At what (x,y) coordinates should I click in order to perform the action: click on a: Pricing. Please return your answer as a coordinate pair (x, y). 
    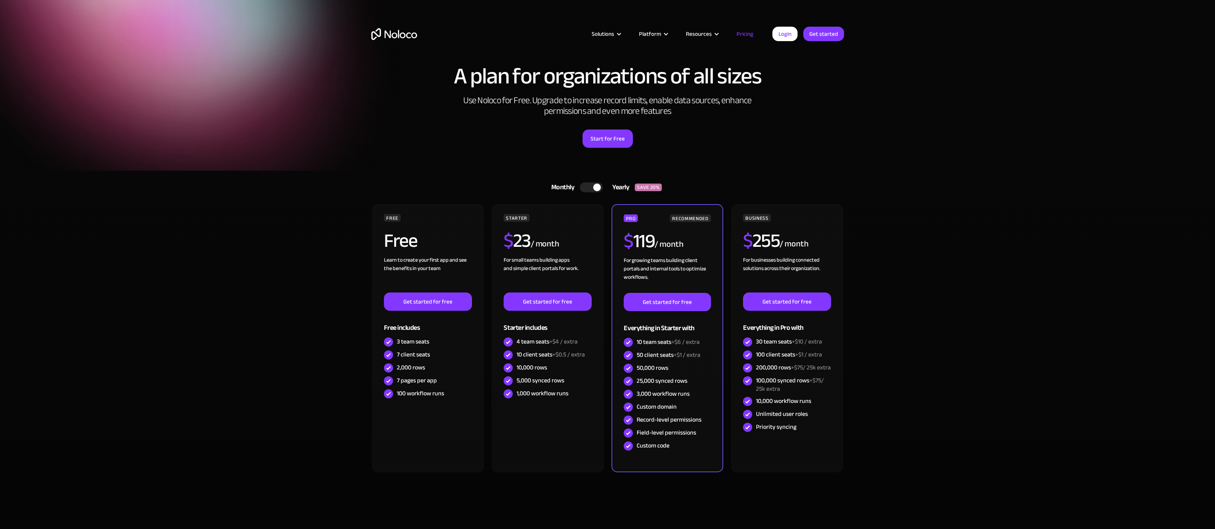
    Looking at the image, I should click on (745, 34).